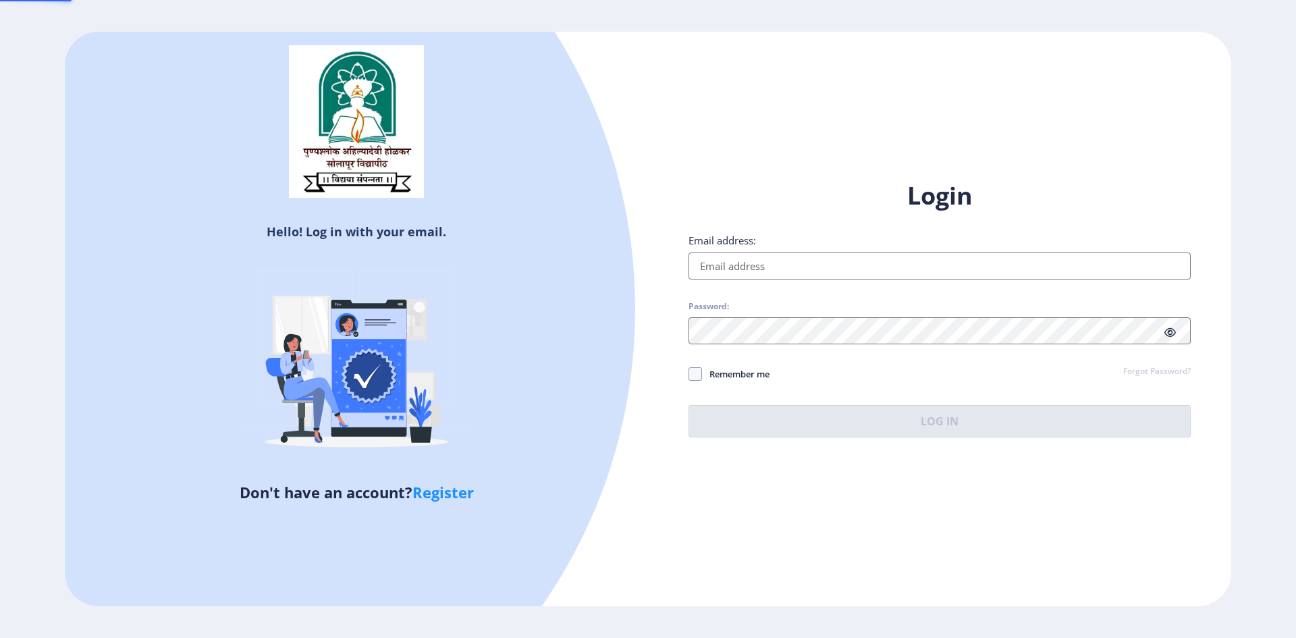  Describe the element at coordinates (722, 240) in the screenshot. I see `label: Email address:` at that location.